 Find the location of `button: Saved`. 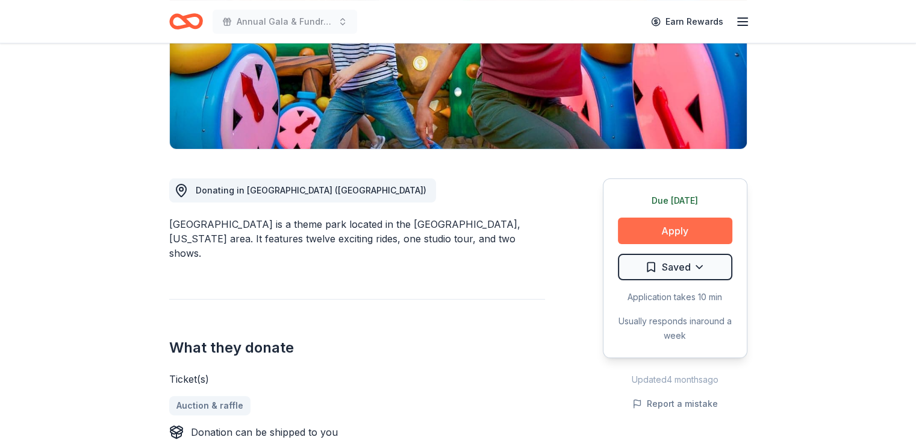

button: Saved is located at coordinates (675, 267).